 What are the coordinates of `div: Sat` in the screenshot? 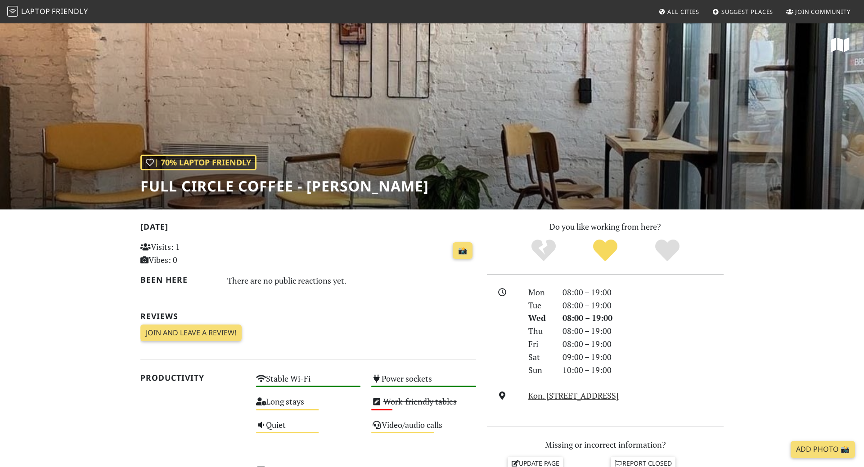 It's located at (540, 357).